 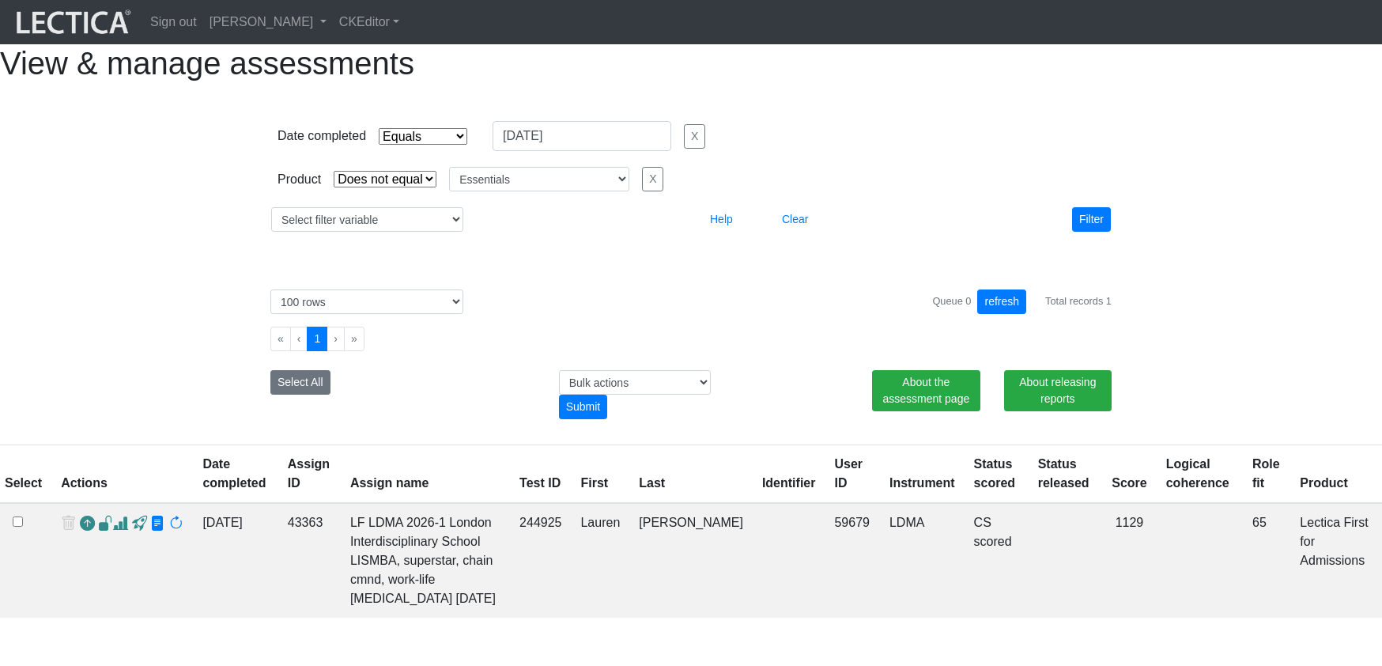 I want to click on a: Score, so click(x=1129, y=482).